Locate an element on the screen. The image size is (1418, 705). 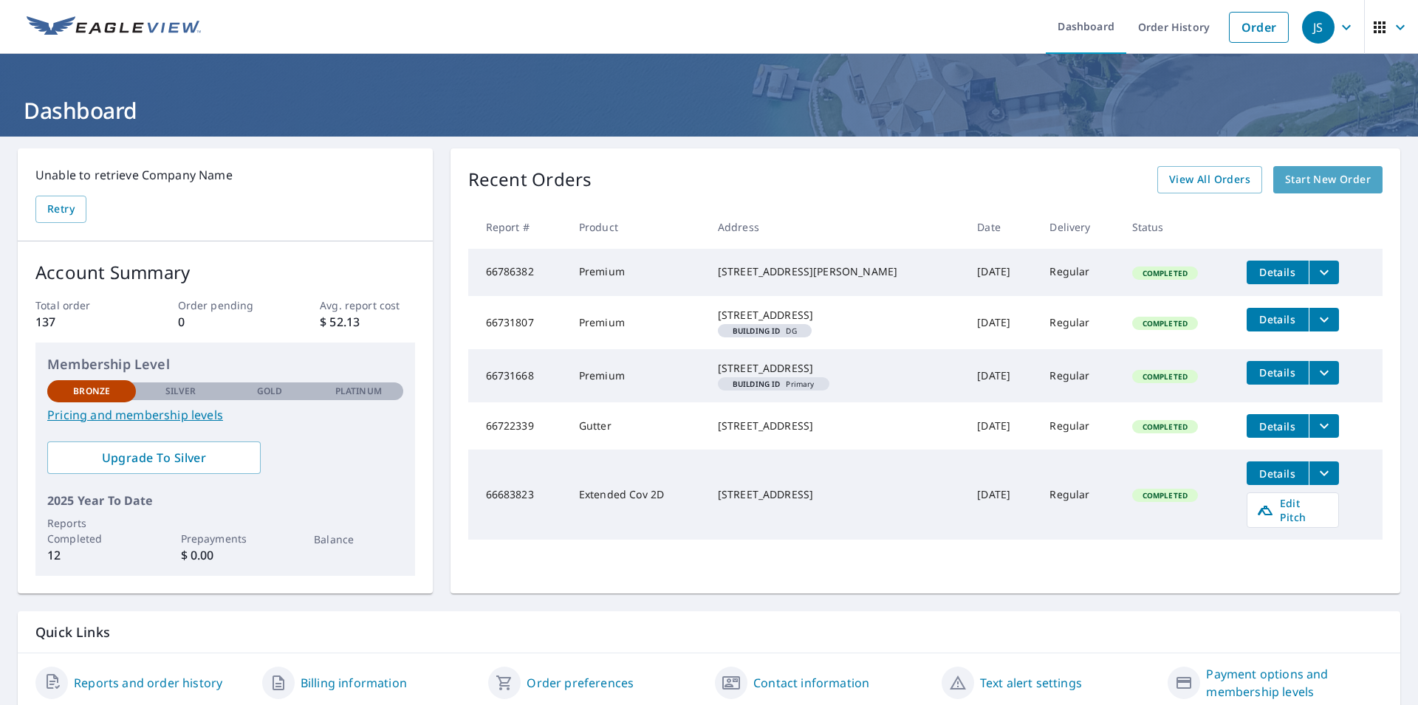
div: JS is located at coordinates (1318, 27).